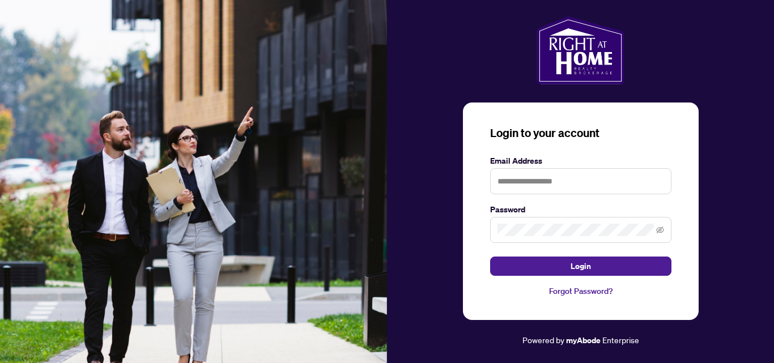 Image resolution: width=774 pixels, height=363 pixels. Describe the element at coordinates (581, 266) in the screenshot. I see `span: Login` at that location.